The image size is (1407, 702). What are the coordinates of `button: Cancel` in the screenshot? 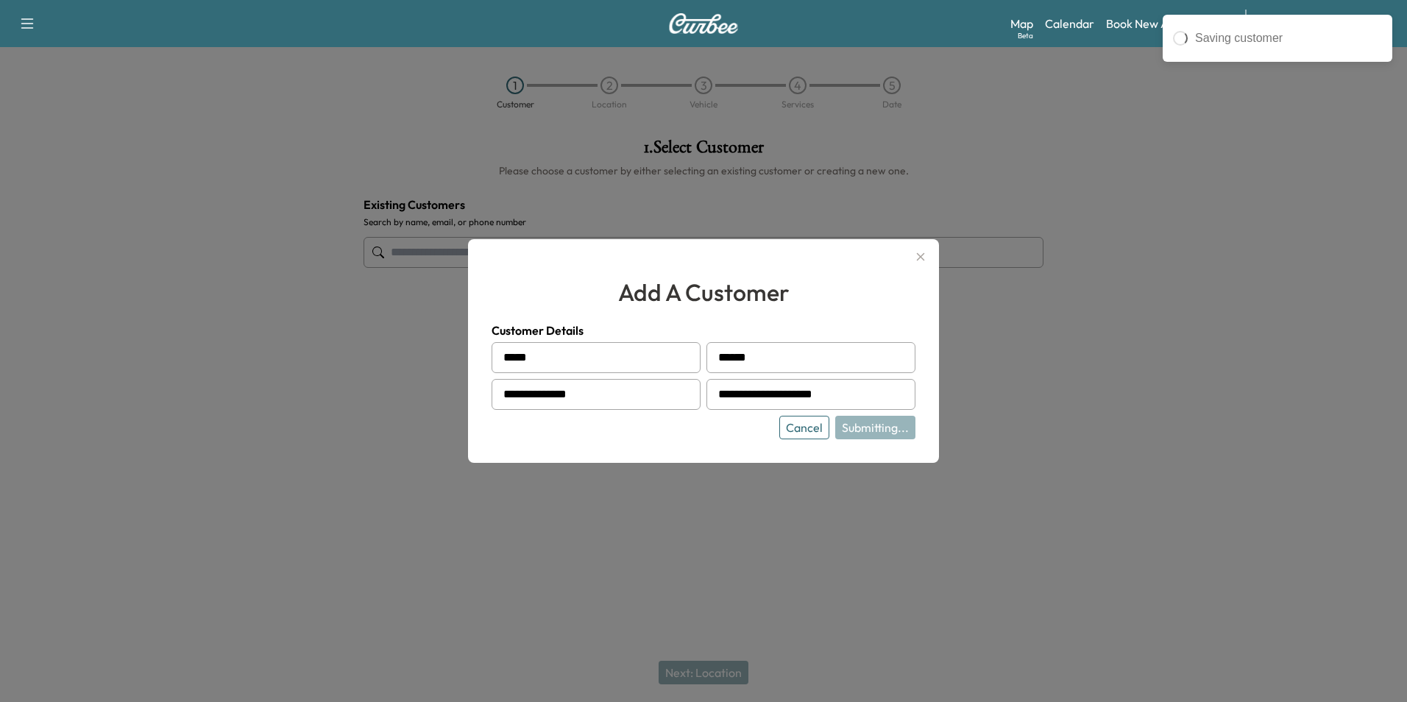 It's located at (804, 427).